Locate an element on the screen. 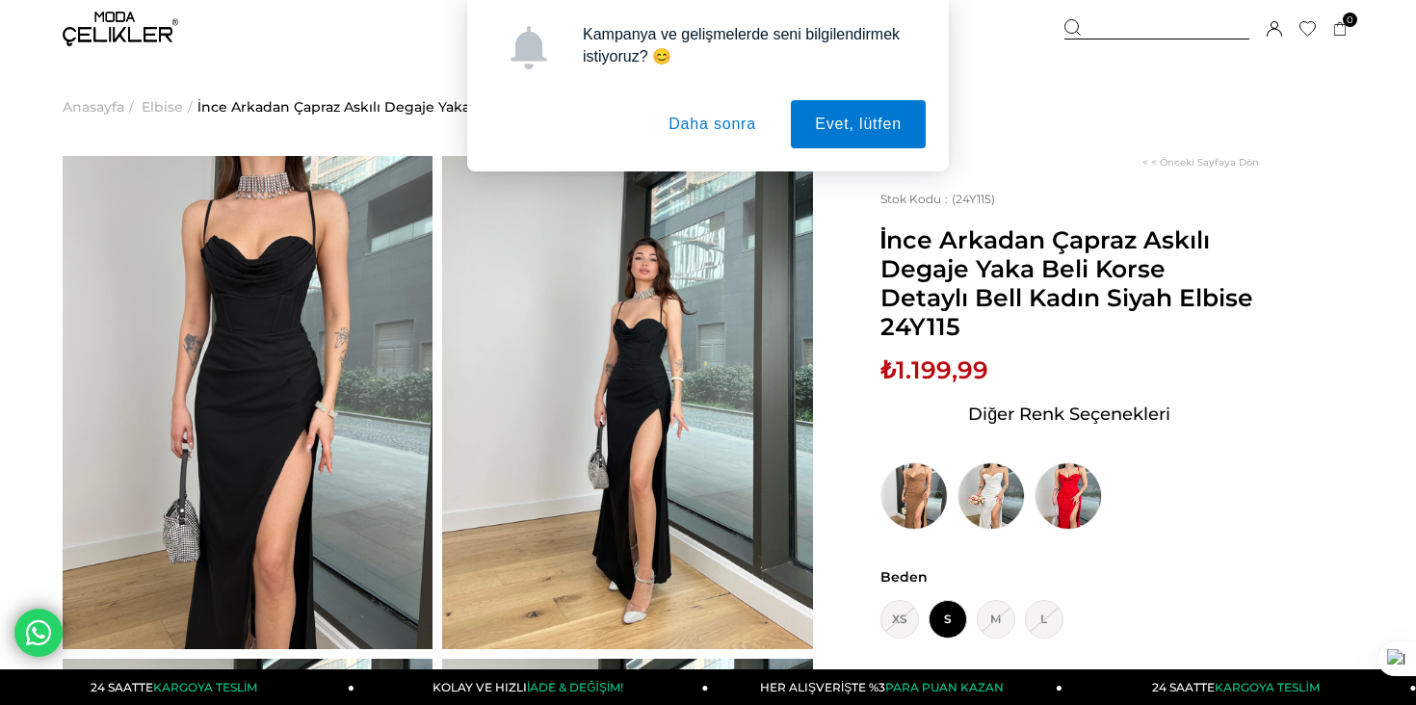 The image size is (1416, 705). span: Beden is located at coordinates (1069, 577).